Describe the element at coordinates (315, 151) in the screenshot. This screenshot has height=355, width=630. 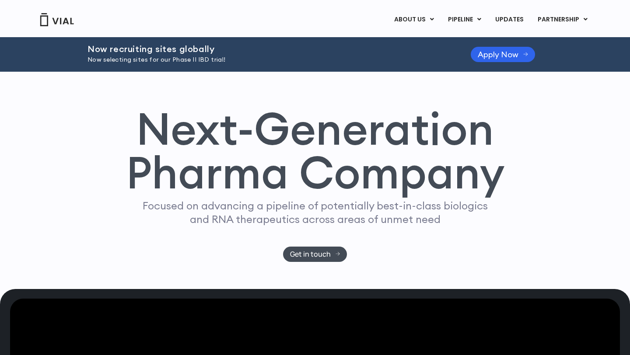
I see `h1: Next-Generation Pharma Company` at that location.